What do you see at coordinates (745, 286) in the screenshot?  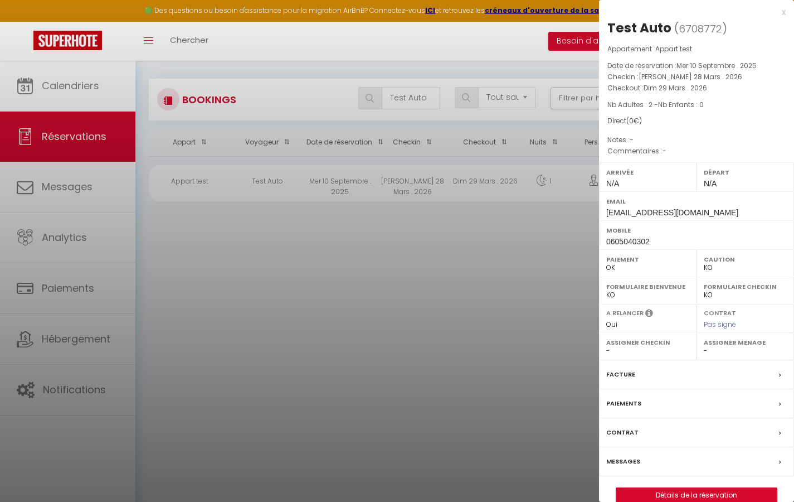 I see `label: Formulaire Checkin` at bounding box center [745, 286].